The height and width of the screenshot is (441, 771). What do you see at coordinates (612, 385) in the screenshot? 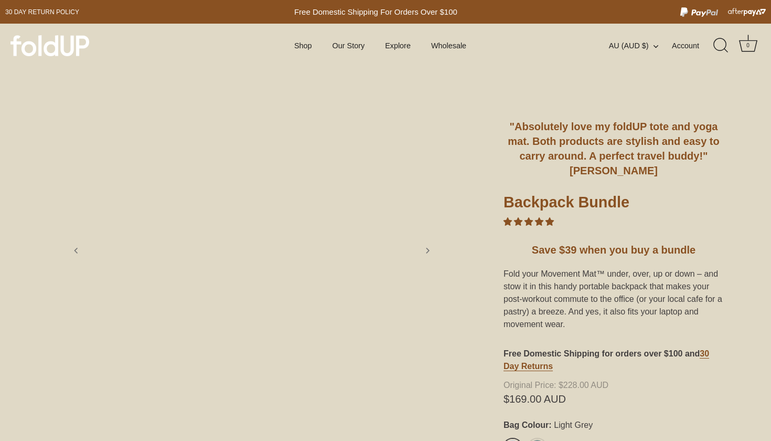
I see `span: $228.00 AUD` at bounding box center [612, 385].